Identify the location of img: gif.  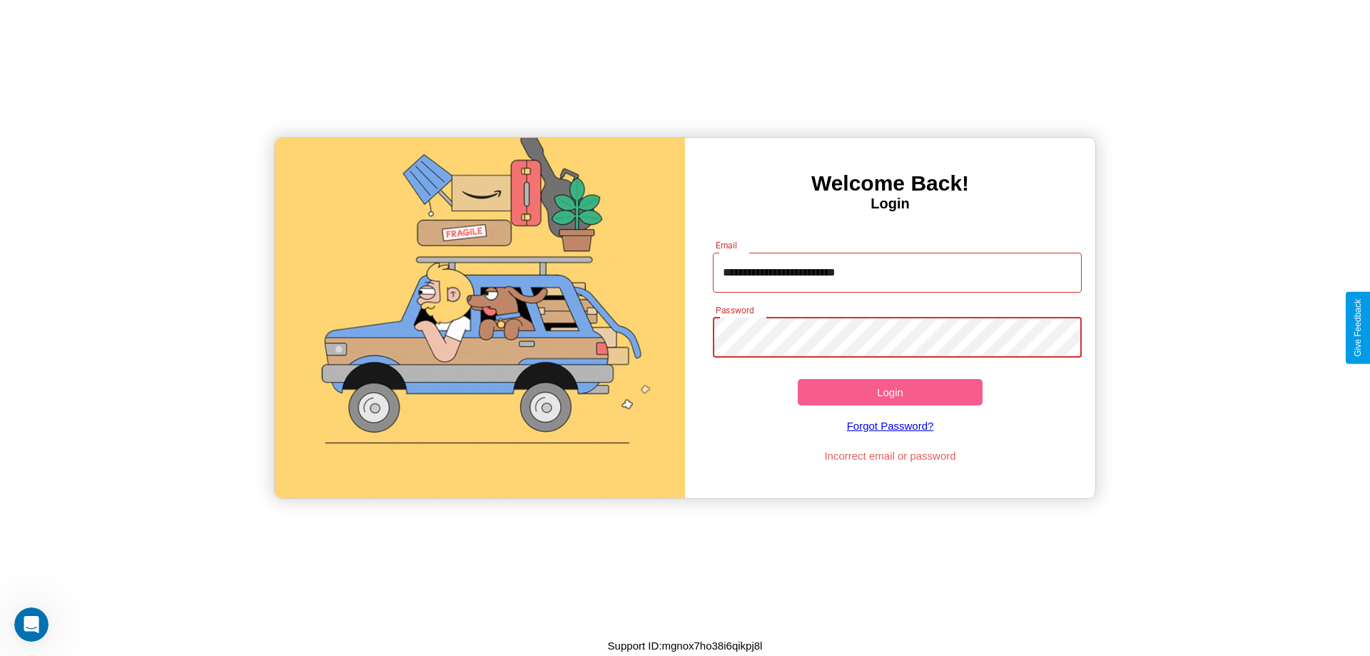
(480, 318).